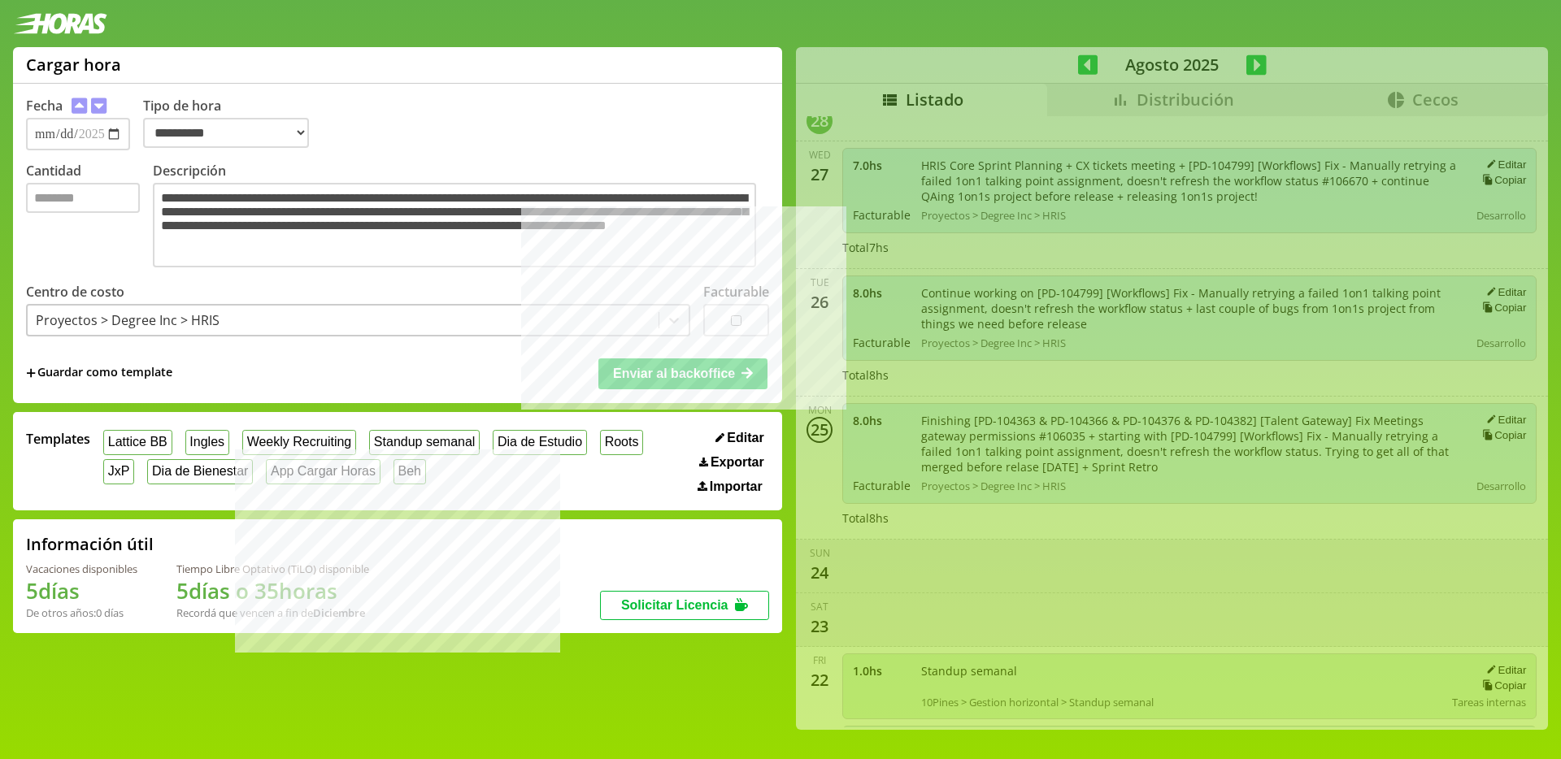  What do you see at coordinates (200, 472) in the screenshot?
I see `button: Dia de Bienestar` at bounding box center [200, 472].